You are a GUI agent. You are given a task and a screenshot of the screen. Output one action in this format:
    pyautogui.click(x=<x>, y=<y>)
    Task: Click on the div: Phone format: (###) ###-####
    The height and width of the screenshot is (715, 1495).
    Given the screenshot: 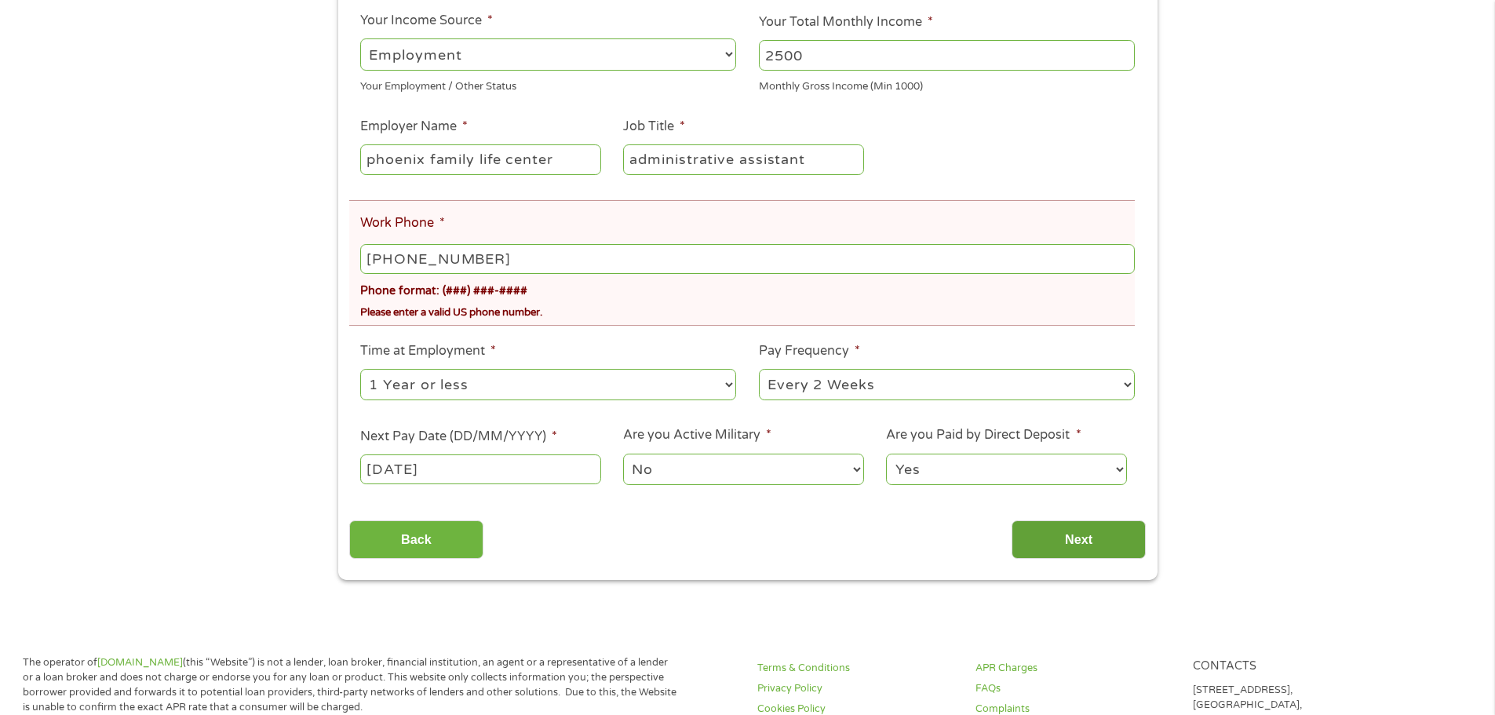 What is the action you would take?
    pyautogui.click(x=747, y=288)
    